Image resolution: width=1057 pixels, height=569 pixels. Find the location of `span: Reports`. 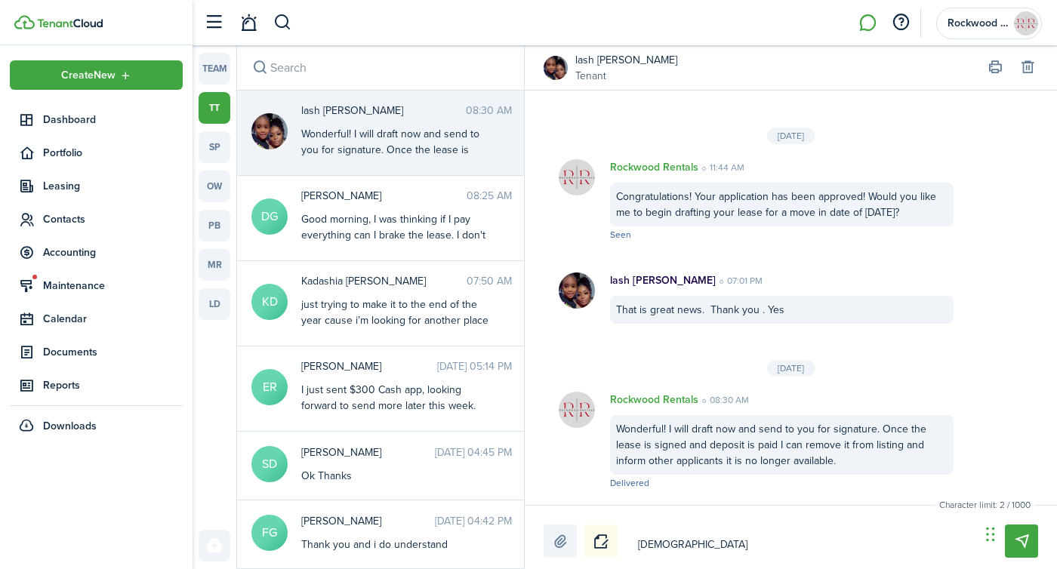

span: Reports is located at coordinates (112, 385).